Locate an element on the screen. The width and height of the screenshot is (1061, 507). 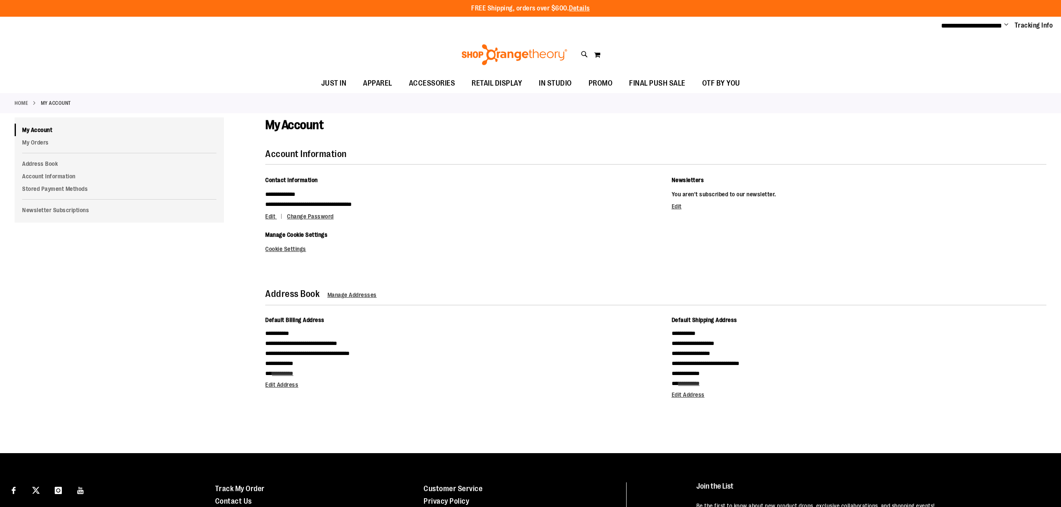
a: Visit our Instagram page is located at coordinates (58, 489).